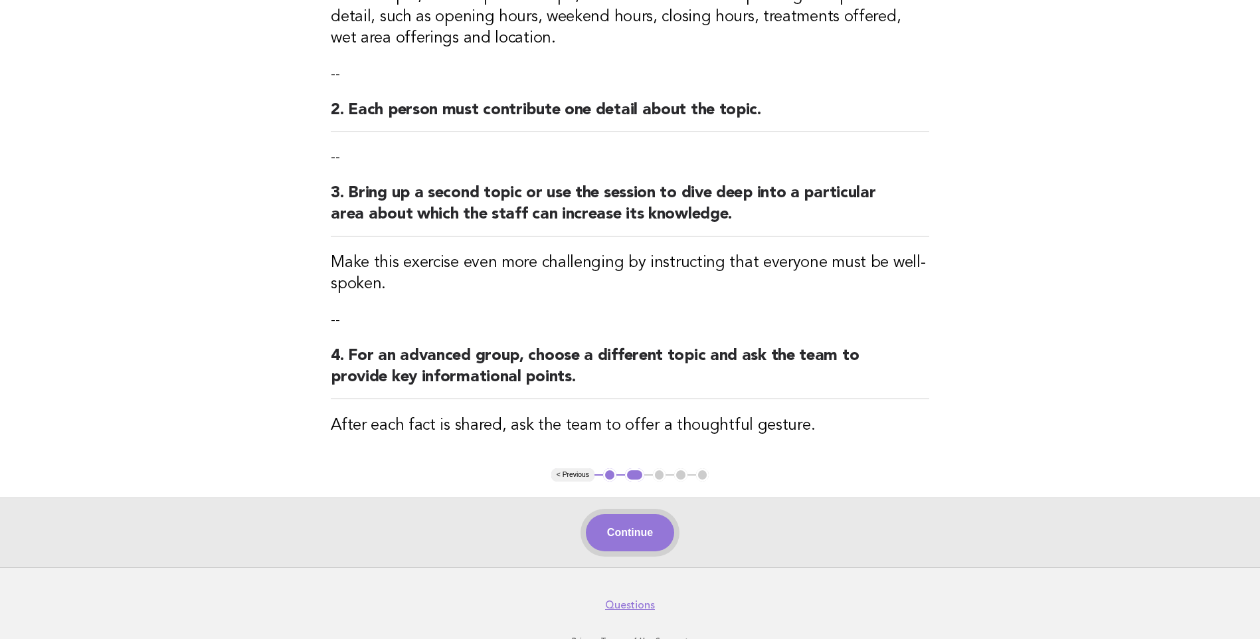 Image resolution: width=1260 pixels, height=639 pixels. What do you see at coordinates (634, 475) in the screenshot?
I see `button: 2` at bounding box center [634, 475].